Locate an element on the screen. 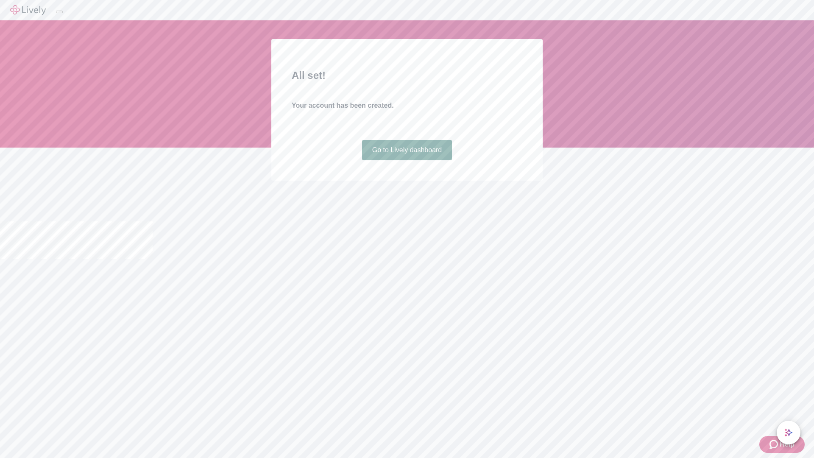 The image size is (814, 458). span: Help is located at coordinates (787, 444).